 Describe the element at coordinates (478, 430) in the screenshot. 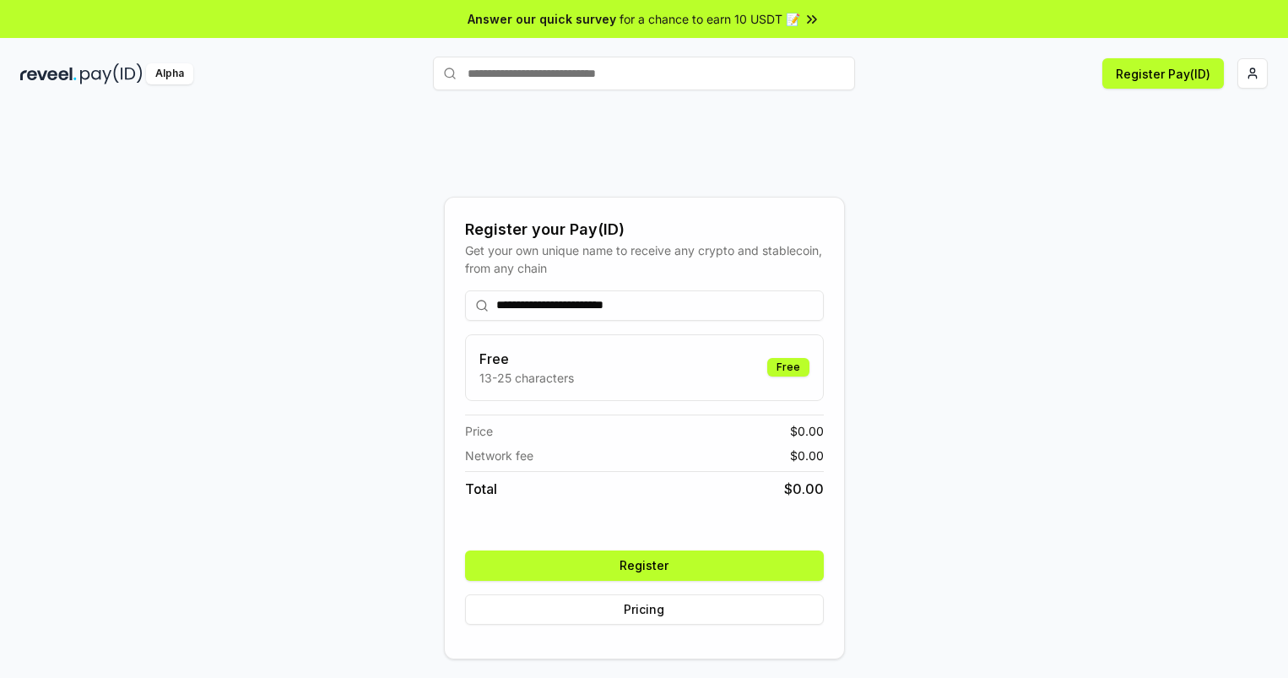

I see `span: Price` at that location.